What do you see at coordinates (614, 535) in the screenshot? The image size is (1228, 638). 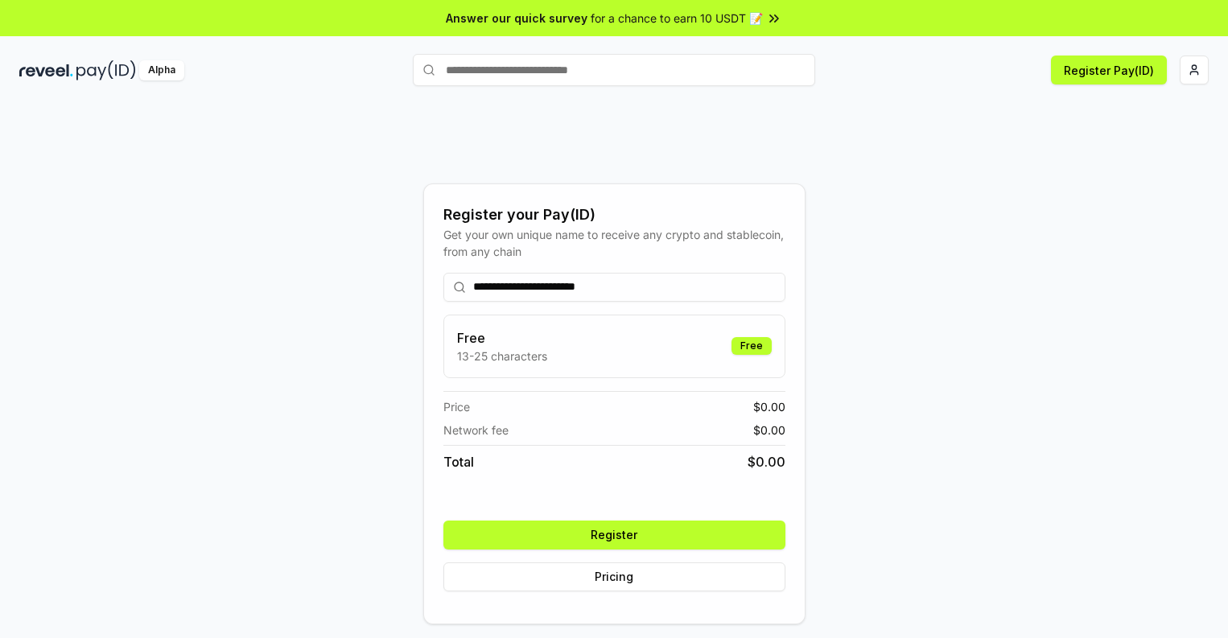 I see `button: Register` at bounding box center [614, 535].